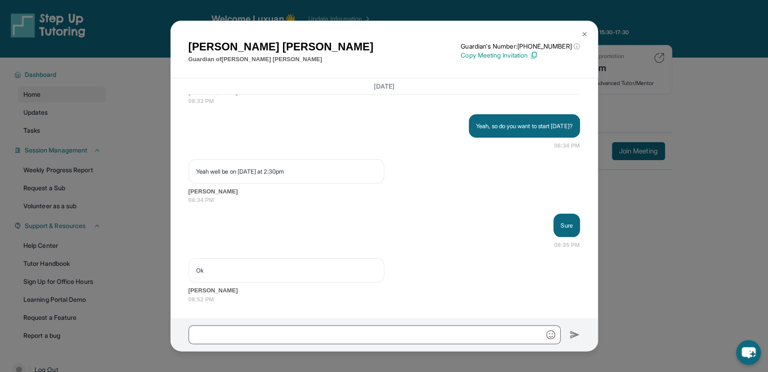 The height and width of the screenshot is (372, 768). Describe the element at coordinates (574, 335) in the screenshot. I see `img: Send icon` at that location.